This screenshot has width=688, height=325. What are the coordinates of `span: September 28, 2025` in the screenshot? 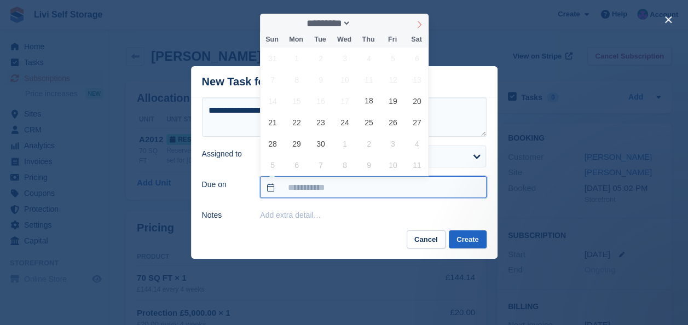 It's located at (272, 143).